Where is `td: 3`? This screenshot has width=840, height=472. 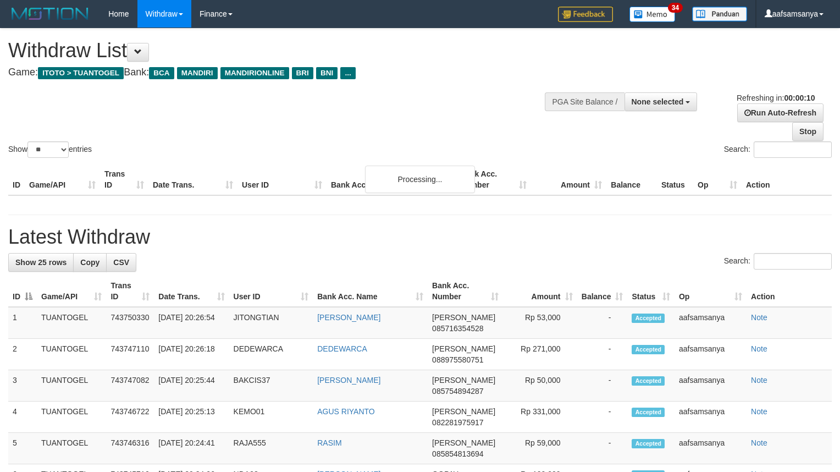
td: 3 is located at coordinates (23, 386).